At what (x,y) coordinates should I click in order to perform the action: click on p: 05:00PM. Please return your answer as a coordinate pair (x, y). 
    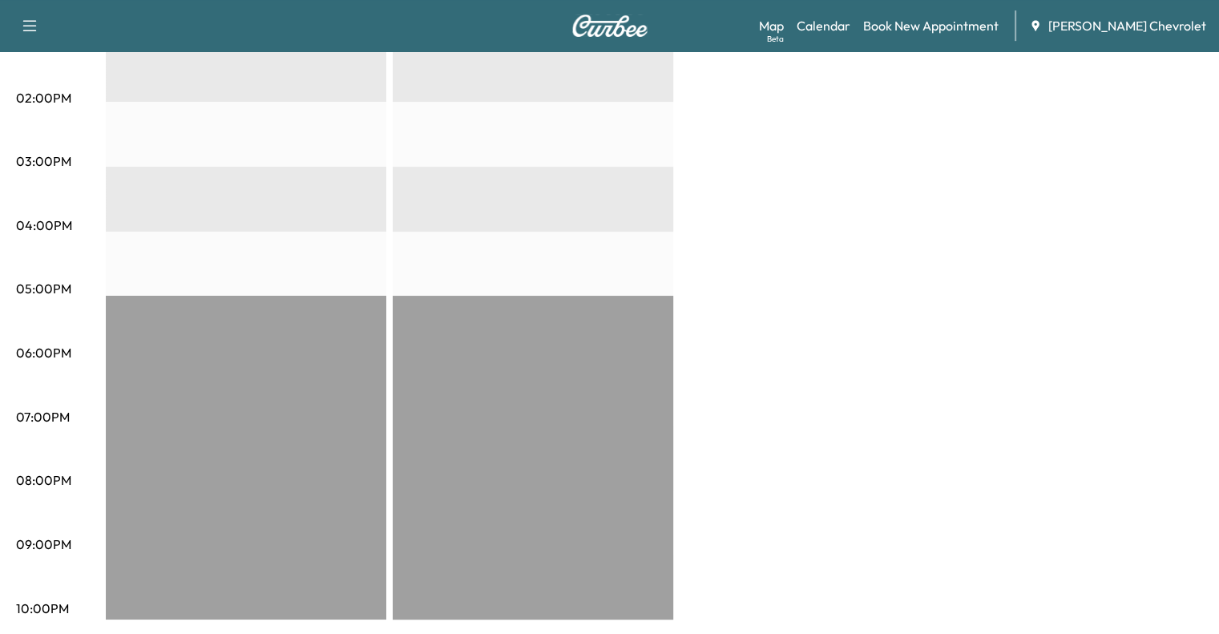
    Looking at the image, I should click on (43, 288).